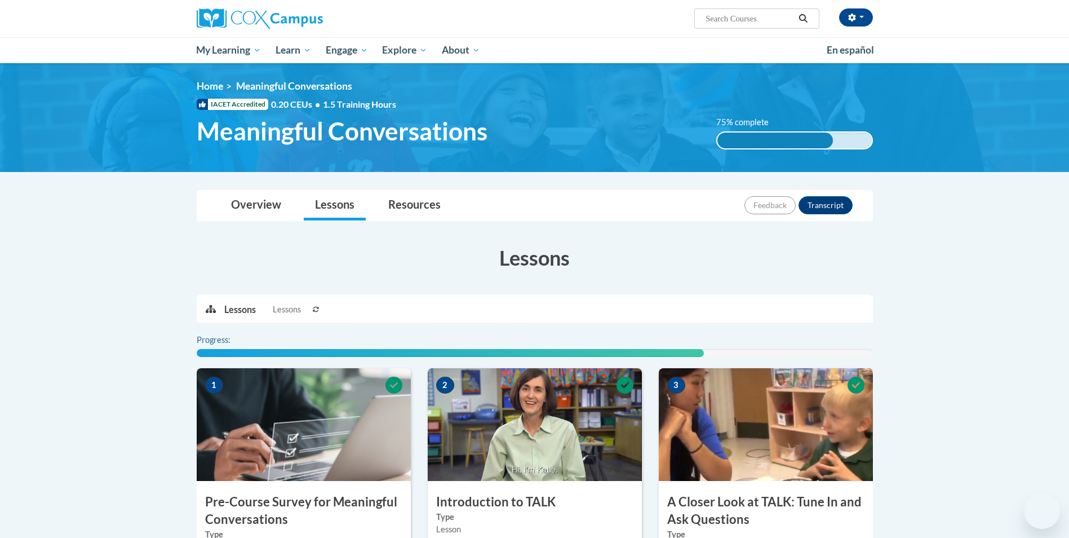 This screenshot has height=538, width=1069. Describe the element at coordinates (535, 258) in the screenshot. I see `h3: Lessons` at that location.